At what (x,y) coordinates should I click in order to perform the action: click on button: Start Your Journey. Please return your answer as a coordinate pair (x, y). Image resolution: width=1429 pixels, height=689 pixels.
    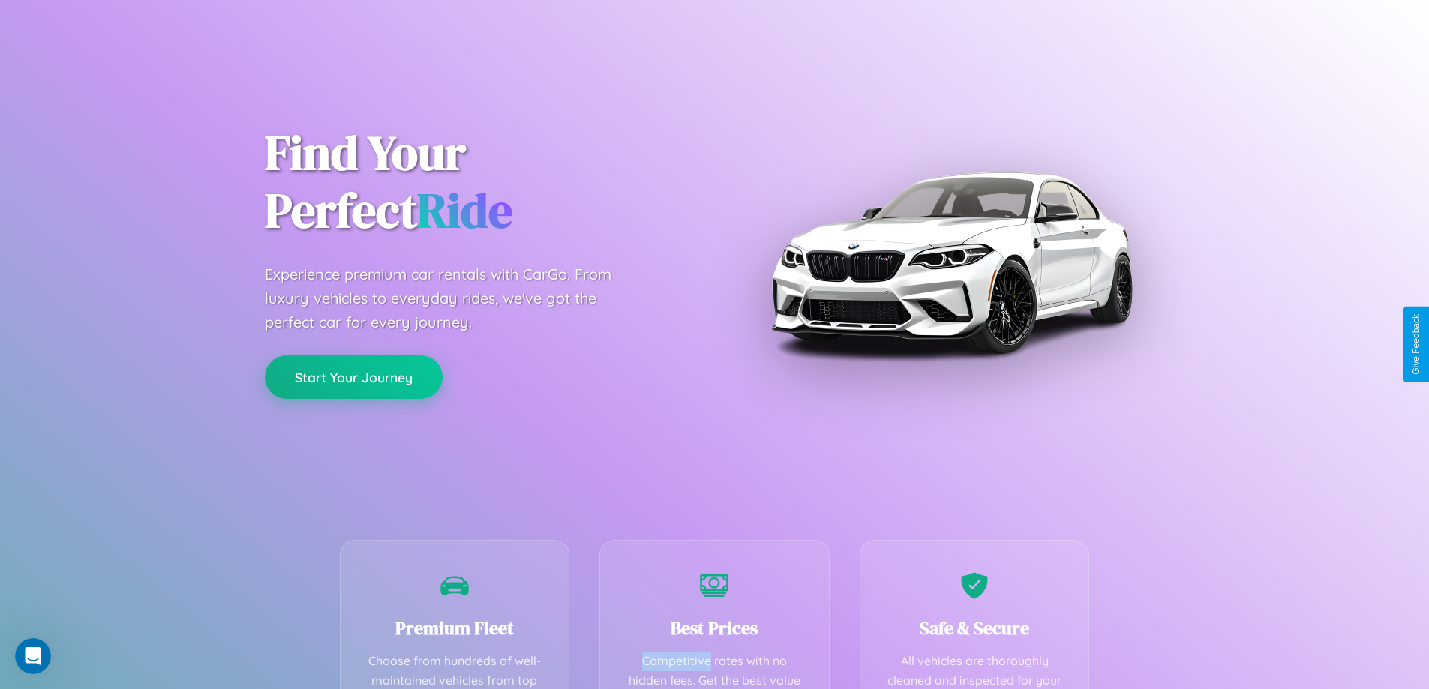
    Looking at the image, I should click on (353, 377).